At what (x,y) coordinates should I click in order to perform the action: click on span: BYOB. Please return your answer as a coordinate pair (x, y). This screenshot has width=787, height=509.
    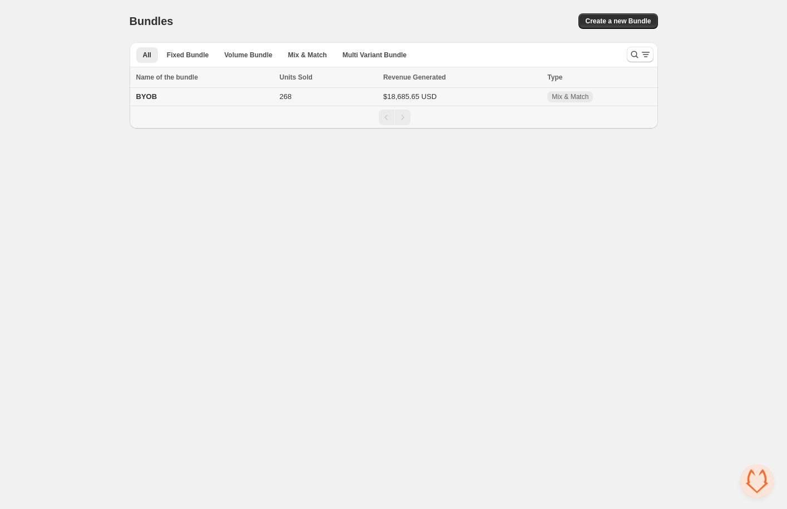
    Looking at the image, I should click on (147, 96).